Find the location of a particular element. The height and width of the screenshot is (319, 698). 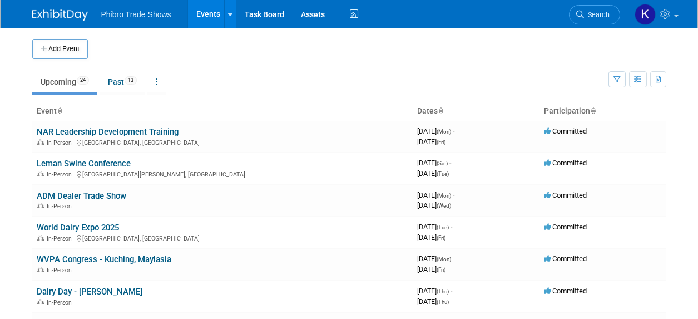

a: ADM Dealer Trade Show is located at coordinates (81, 196).